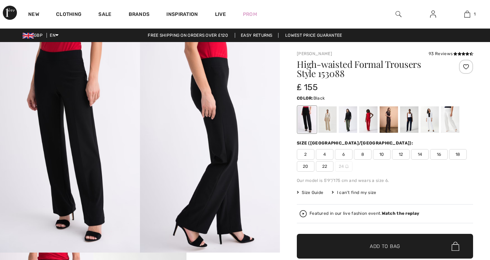  Describe the element at coordinates (105, 15) in the screenshot. I see `a: Sale` at that location.